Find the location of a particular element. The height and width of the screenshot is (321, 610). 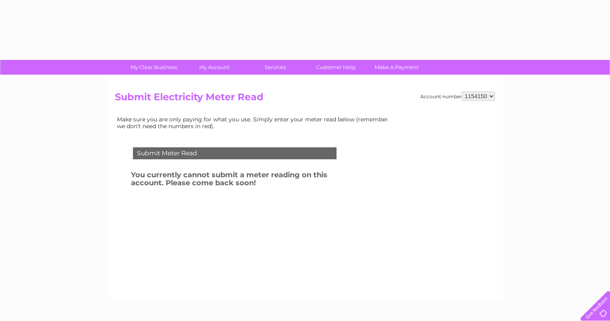

div: Submit Meter Read is located at coordinates (235, 153).